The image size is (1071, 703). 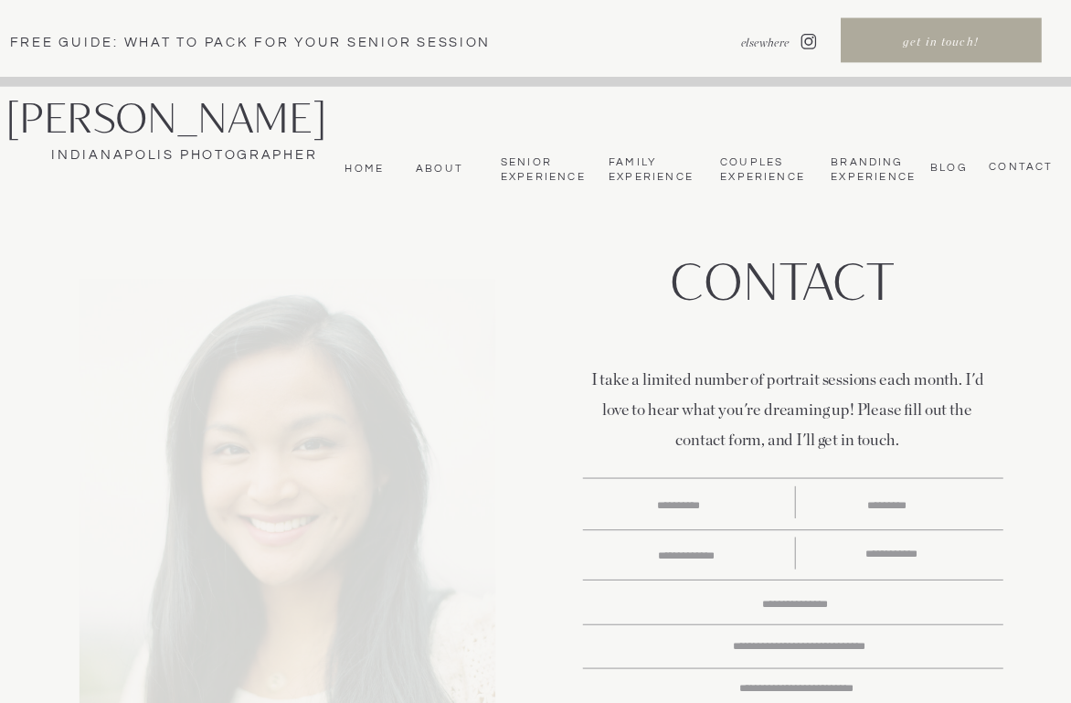 I want to click on a: get in touch!, so click(x=940, y=43).